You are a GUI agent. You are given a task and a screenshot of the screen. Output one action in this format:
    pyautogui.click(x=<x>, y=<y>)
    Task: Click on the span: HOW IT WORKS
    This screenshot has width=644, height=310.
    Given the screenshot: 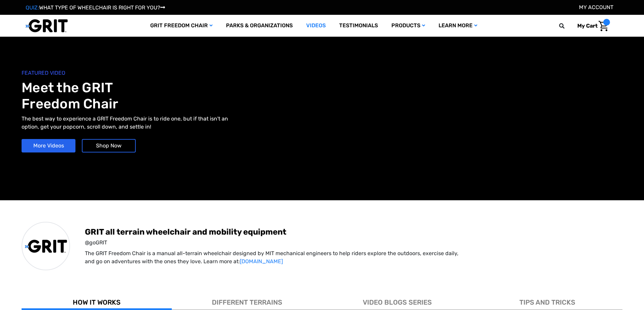 What is the action you would take?
    pyautogui.click(x=97, y=302)
    